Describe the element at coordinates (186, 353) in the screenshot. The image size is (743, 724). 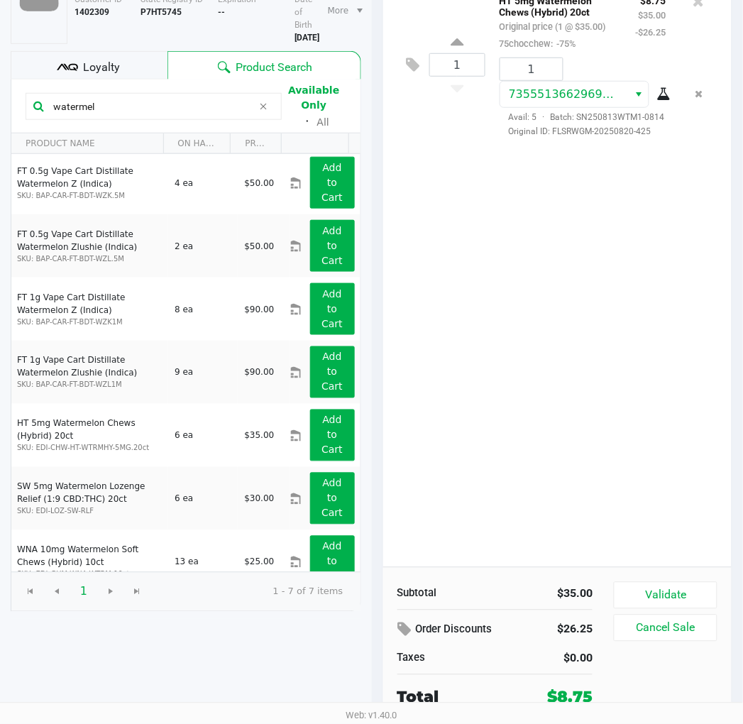
I see `div: Data table` at that location.